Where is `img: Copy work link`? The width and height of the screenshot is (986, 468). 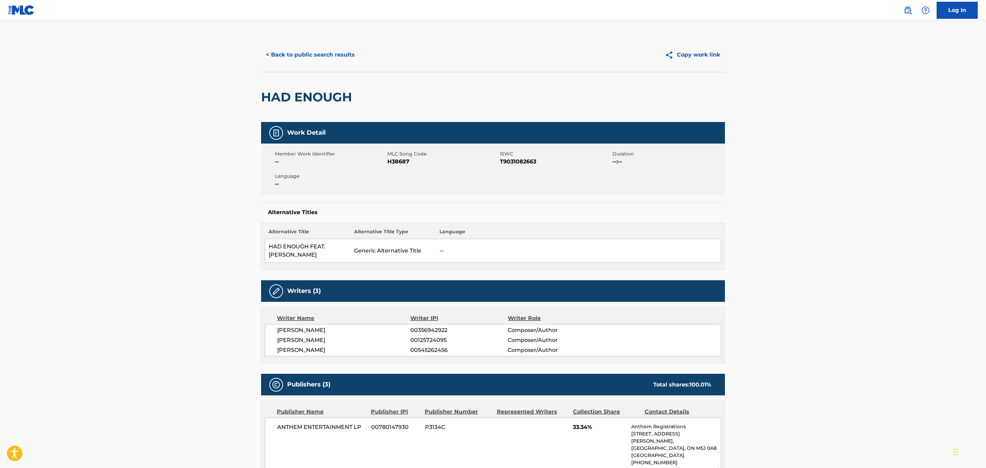
img: Copy work link is located at coordinates (671, 55).